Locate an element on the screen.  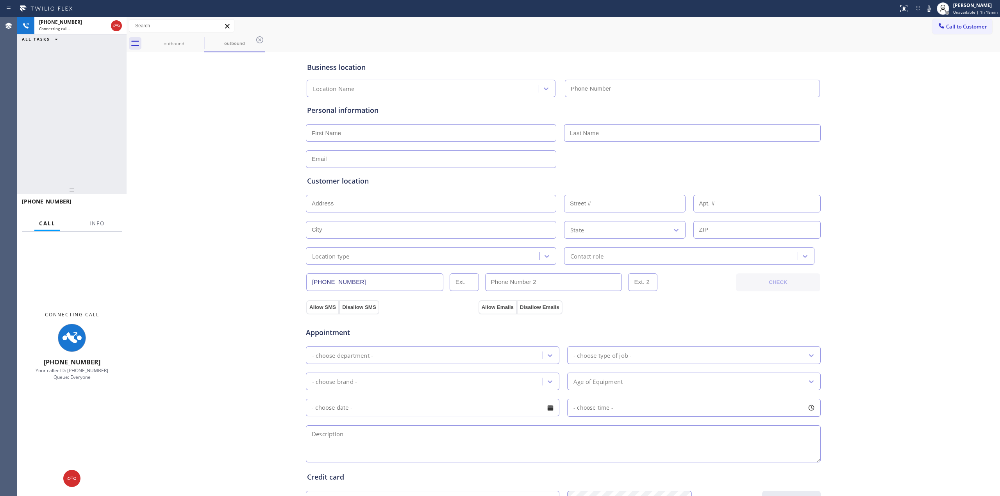
div: Credit card is located at coordinates (563, 477).